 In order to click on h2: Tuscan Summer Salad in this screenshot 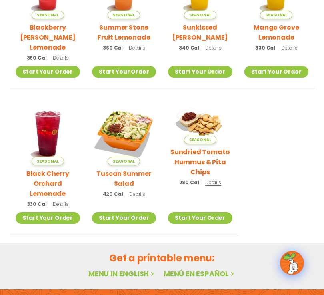, I will do `click(124, 179)`.